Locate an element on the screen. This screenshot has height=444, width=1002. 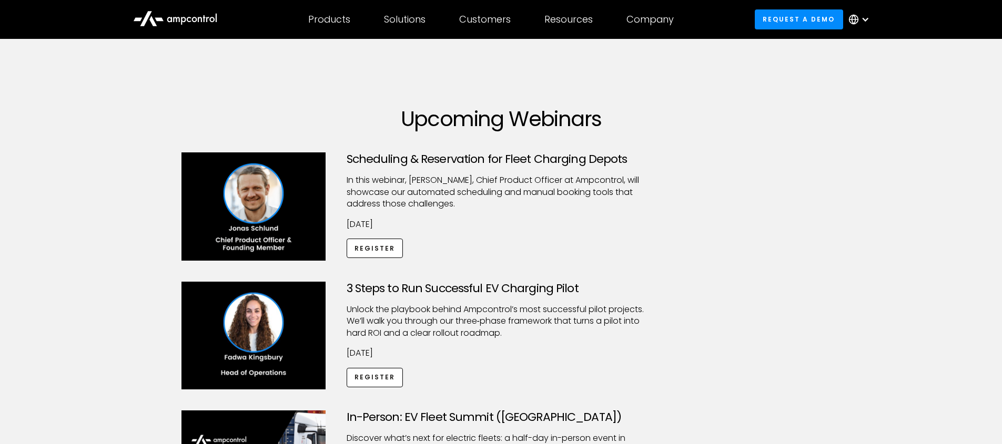
div: Products is located at coordinates (329, 19).